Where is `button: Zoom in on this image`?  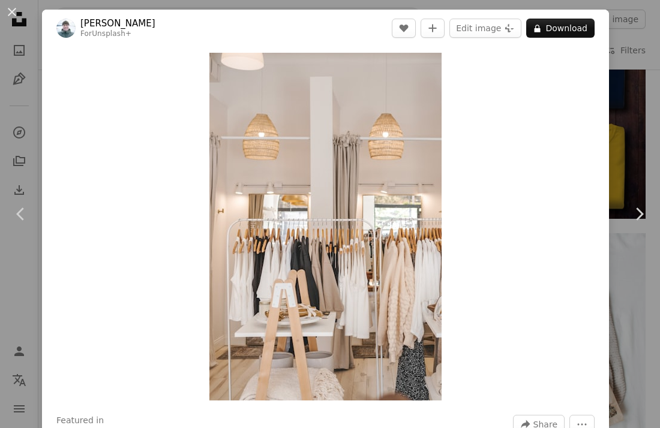 button: Zoom in on this image is located at coordinates (325, 227).